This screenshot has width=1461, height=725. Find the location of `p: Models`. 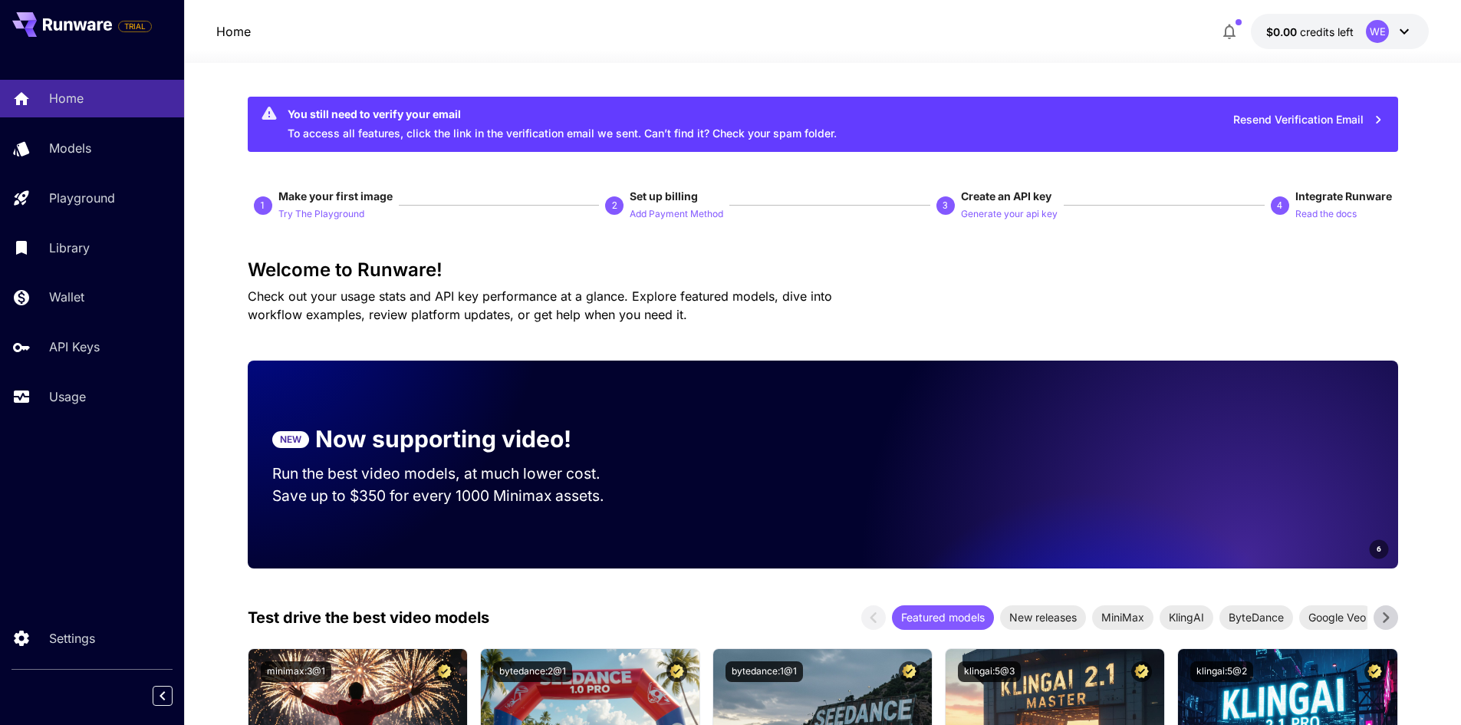

p: Models is located at coordinates (70, 148).